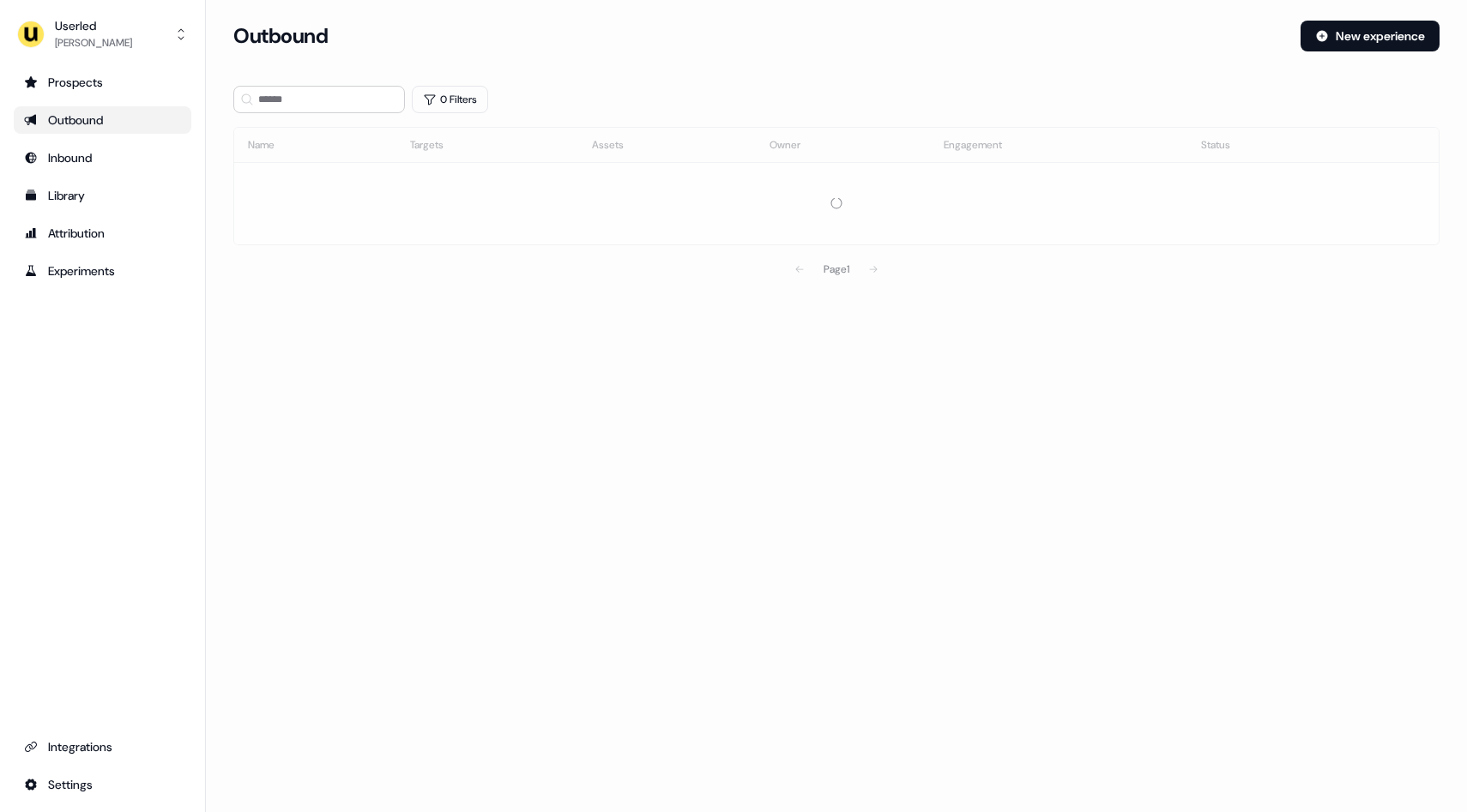 The image size is (1467, 812). What do you see at coordinates (102, 196) in the screenshot?
I see `a: Go to templates` at bounding box center [102, 196].